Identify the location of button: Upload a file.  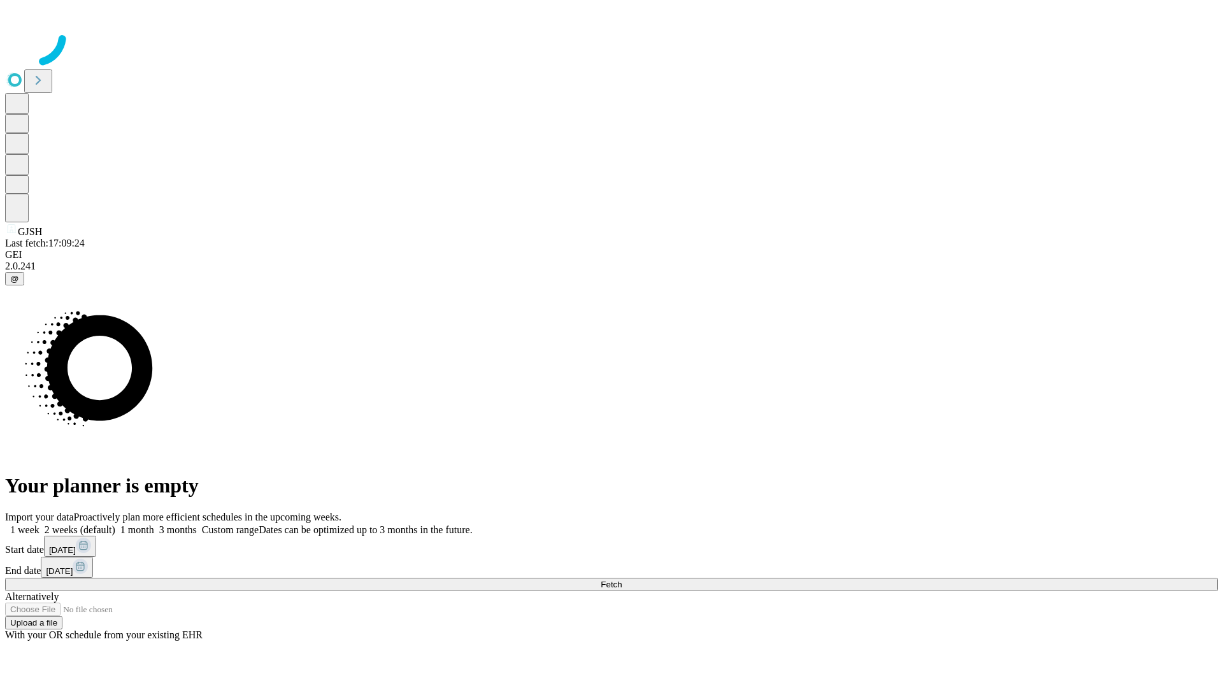
(34, 622).